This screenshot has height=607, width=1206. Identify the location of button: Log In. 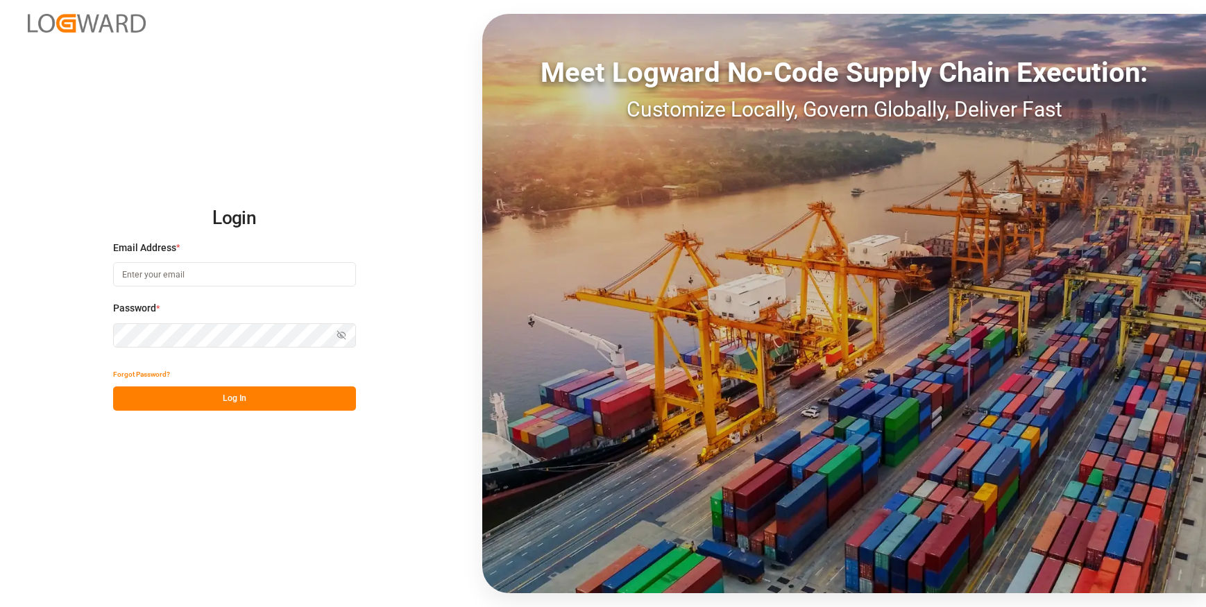
(235, 398).